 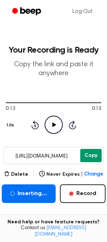 I want to click on button: Delete, so click(x=16, y=174).